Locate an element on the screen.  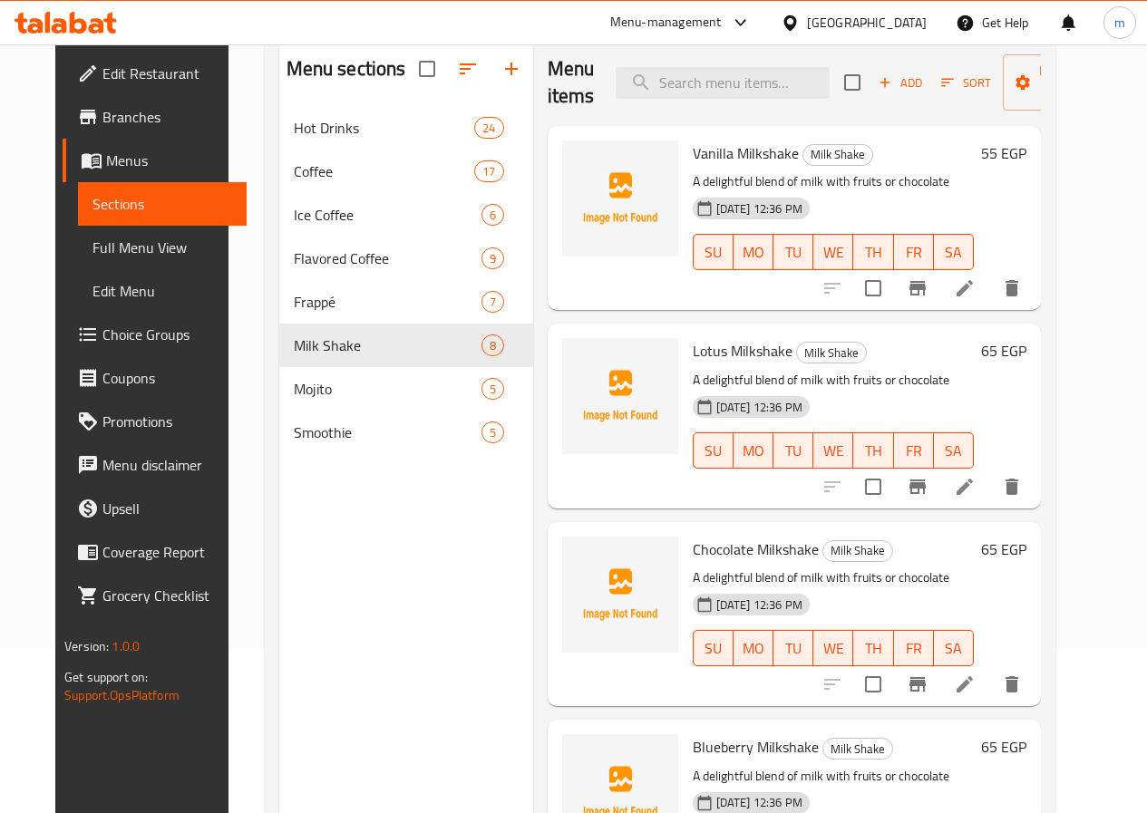
span: 1.0.0 is located at coordinates (125, 646).